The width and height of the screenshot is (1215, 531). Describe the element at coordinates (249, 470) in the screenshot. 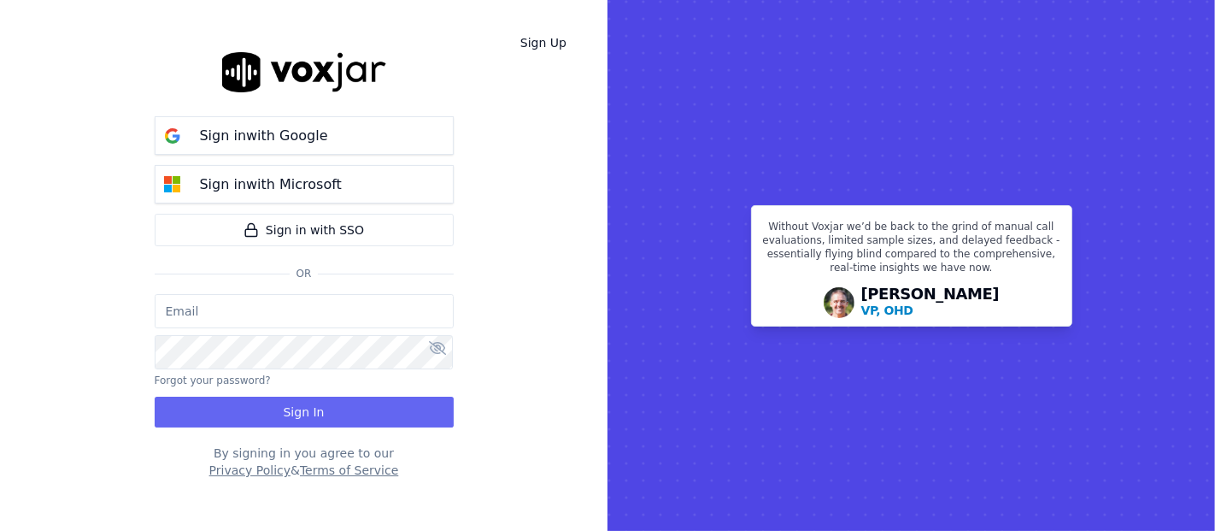

I see `button: Privacy Policy` at that location.